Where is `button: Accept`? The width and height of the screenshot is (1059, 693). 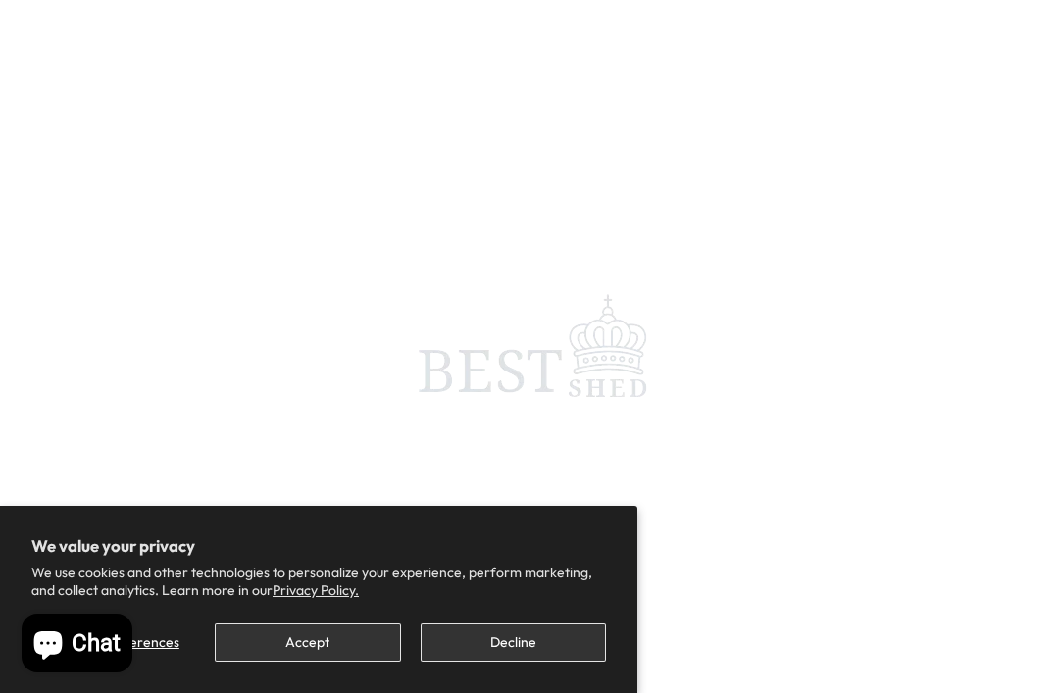
button: Accept is located at coordinates (307, 642).